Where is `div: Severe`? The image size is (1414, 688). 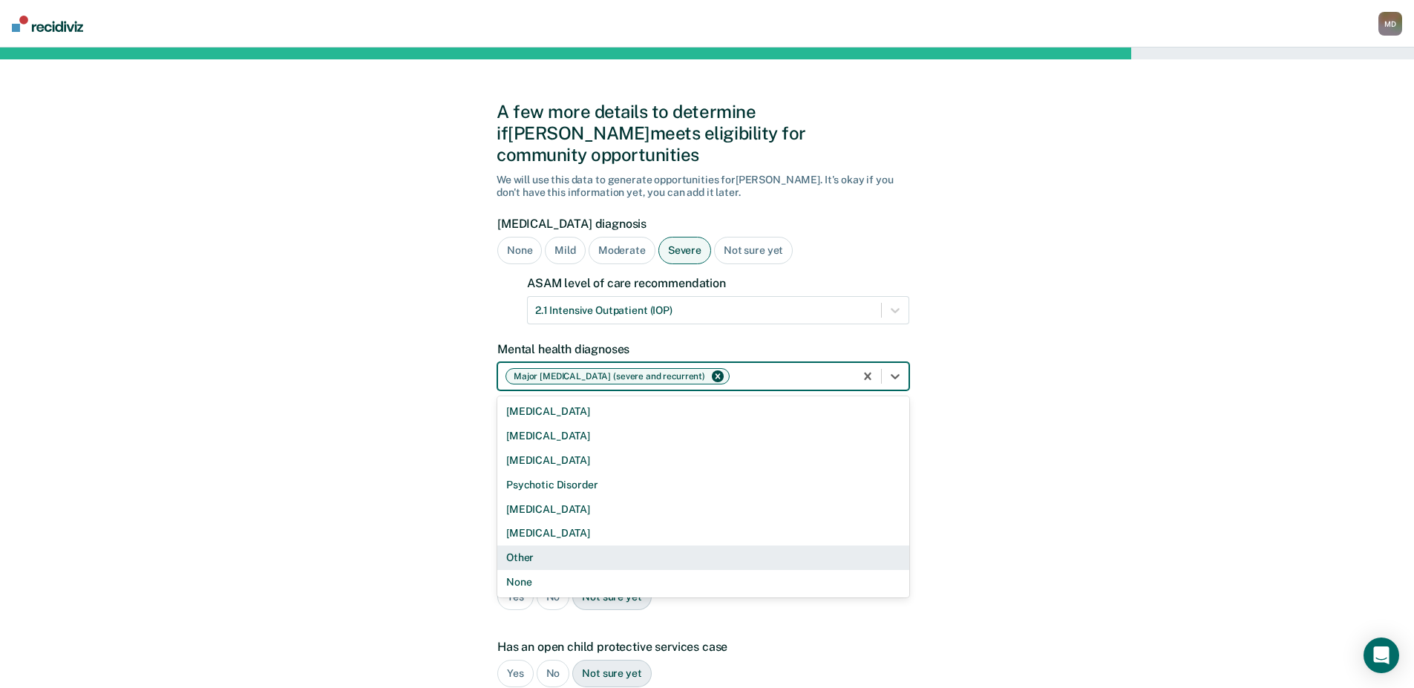
div: Severe is located at coordinates (684, 250).